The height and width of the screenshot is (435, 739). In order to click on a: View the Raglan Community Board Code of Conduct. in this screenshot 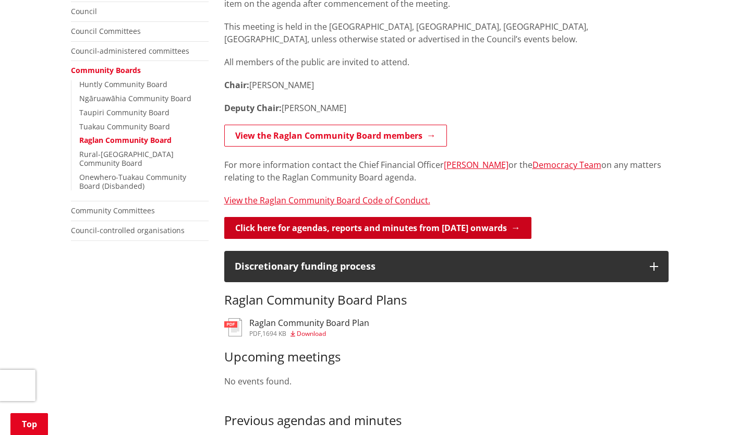, I will do `click(327, 200)`.